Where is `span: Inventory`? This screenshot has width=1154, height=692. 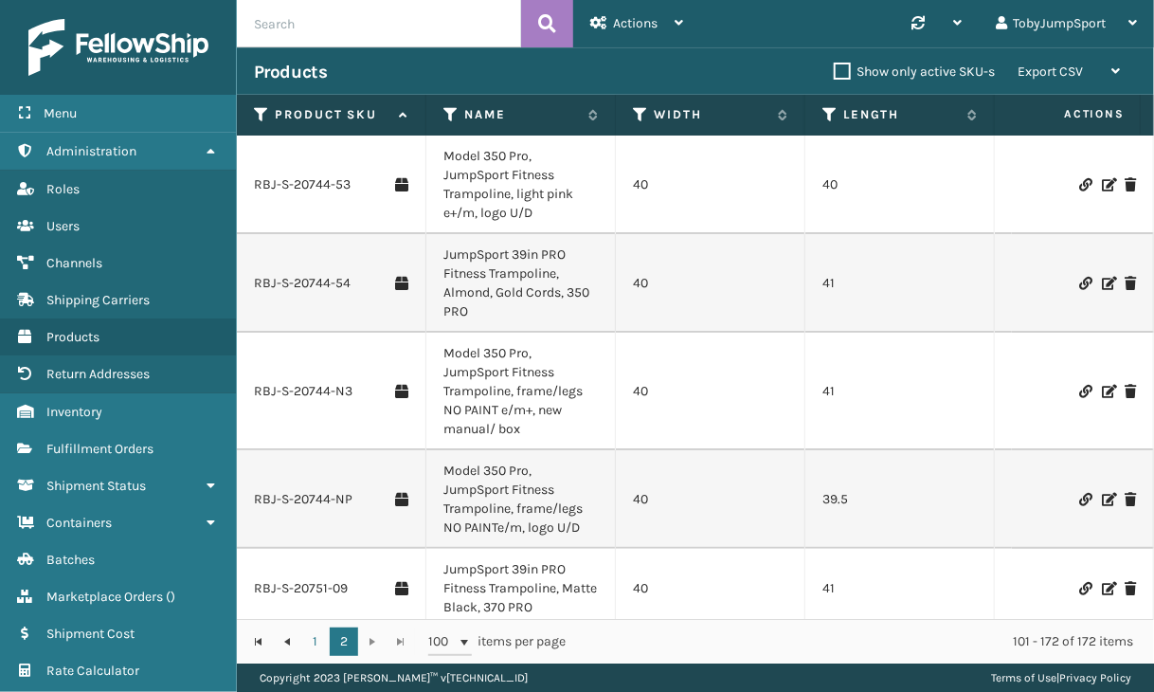
span: Inventory is located at coordinates (74, 411).